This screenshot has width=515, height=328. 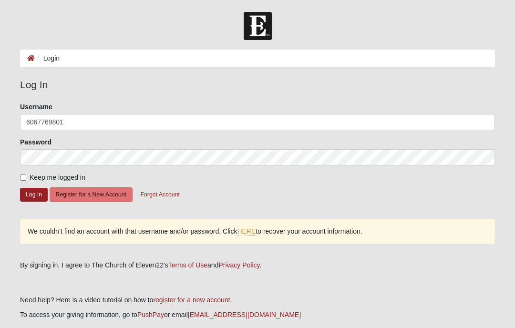 What do you see at coordinates (57, 177) in the screenshot?
I see `span: Keep me logged in` at bounding box center [57, 177].